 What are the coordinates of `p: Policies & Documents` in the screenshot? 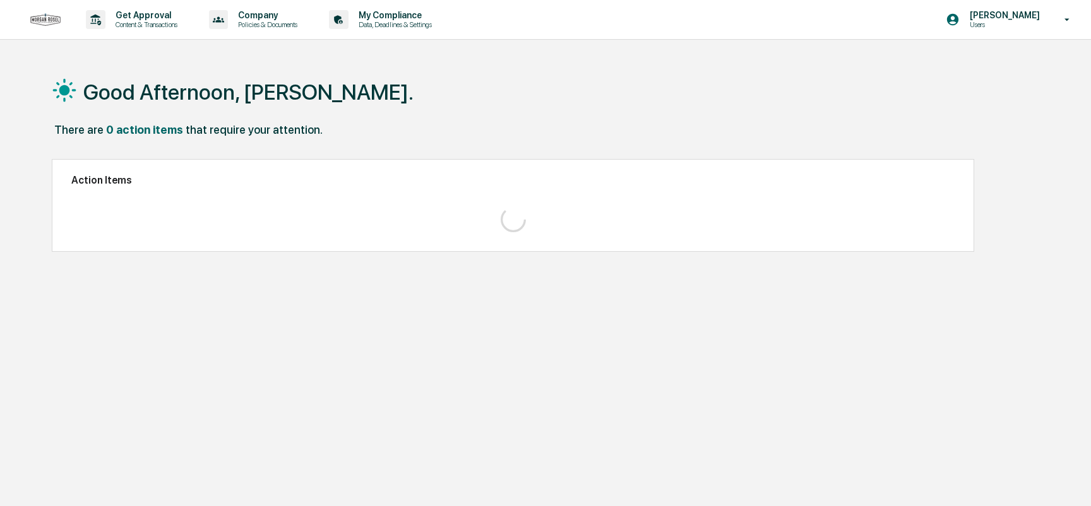 It's located at (266, 25).